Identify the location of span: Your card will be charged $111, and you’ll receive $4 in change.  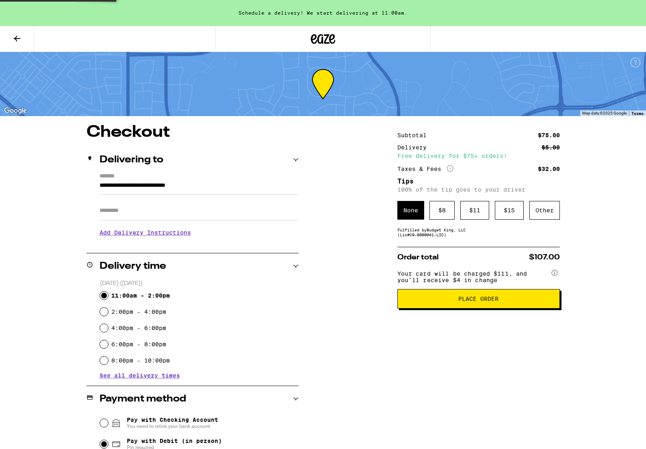
(474, 275).